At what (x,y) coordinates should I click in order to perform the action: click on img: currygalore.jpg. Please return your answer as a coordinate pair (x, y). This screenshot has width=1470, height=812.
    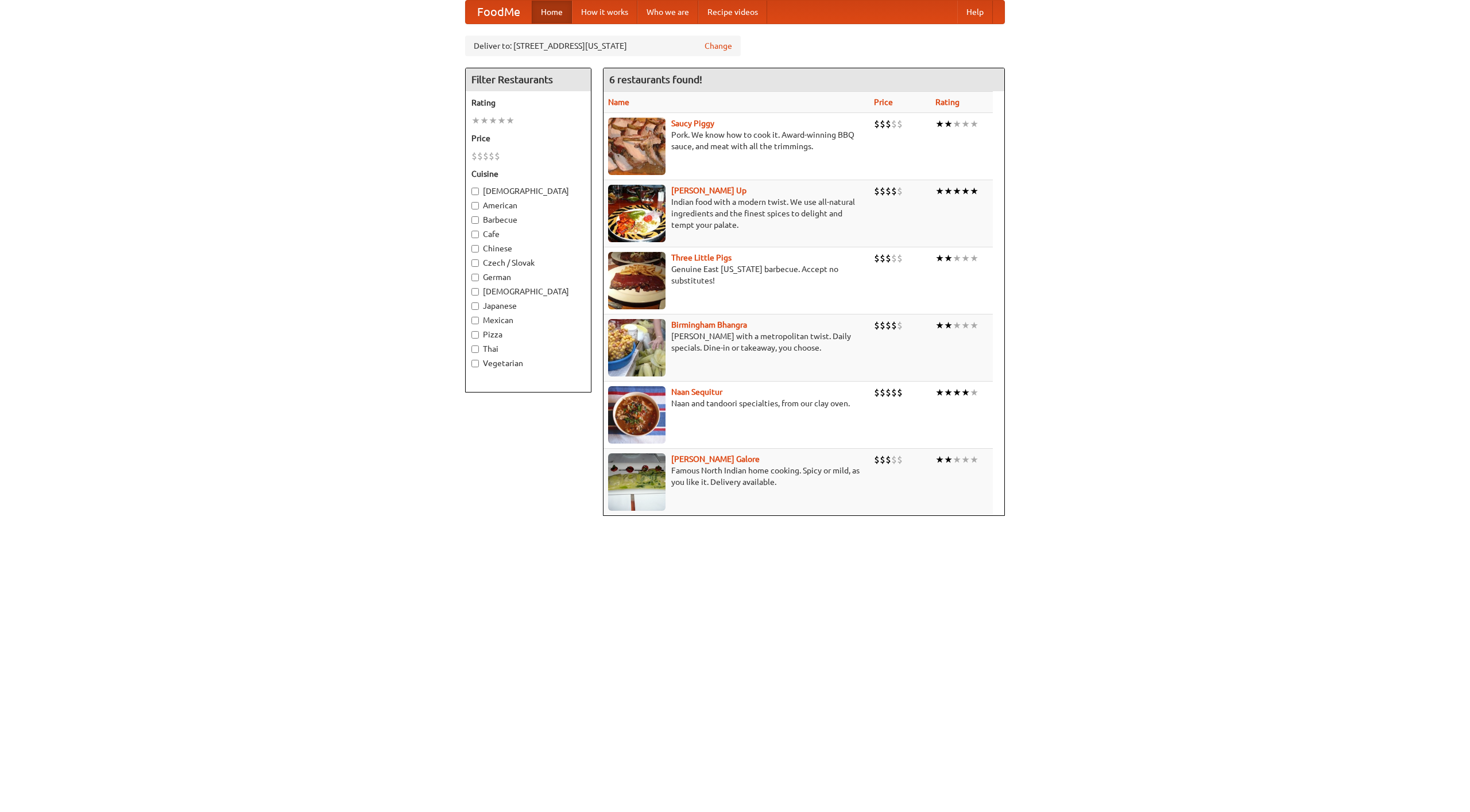
    Looking at the image, I should click on (637, 483).